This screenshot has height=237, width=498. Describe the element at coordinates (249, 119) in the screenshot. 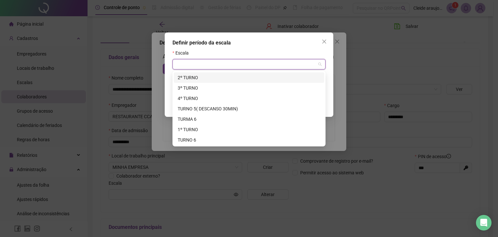

I see `div: TURMA 6` at that location.